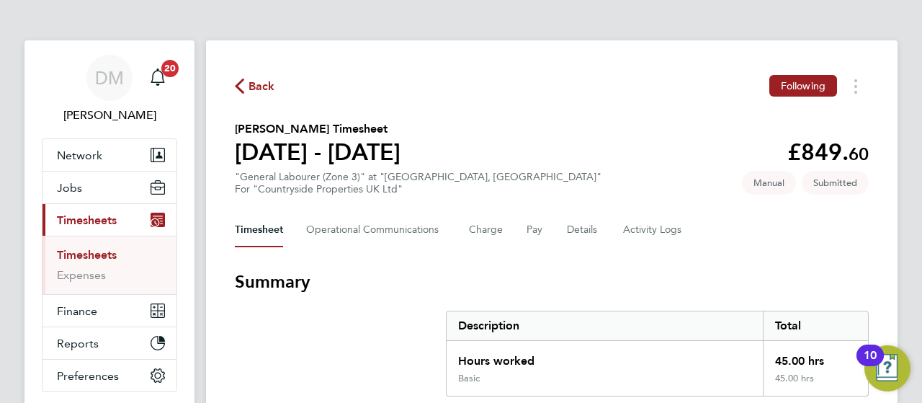  I want to click on a: 20, so click(158, 78).